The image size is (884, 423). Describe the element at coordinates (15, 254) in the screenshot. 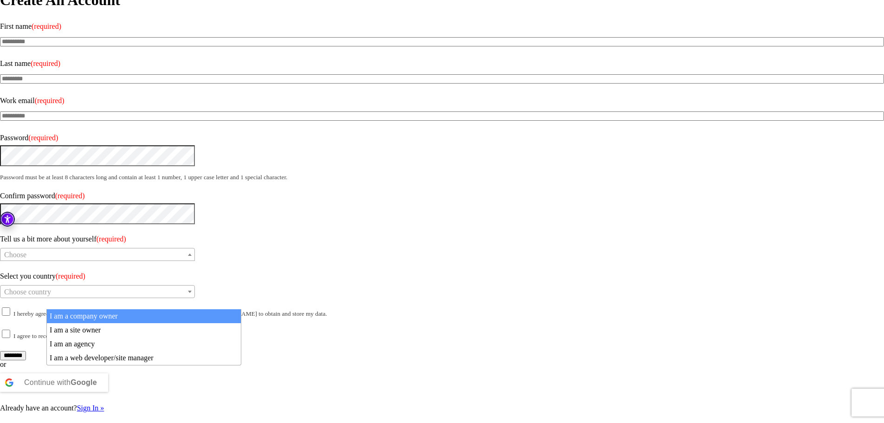

I see `span: Choose` at that location.